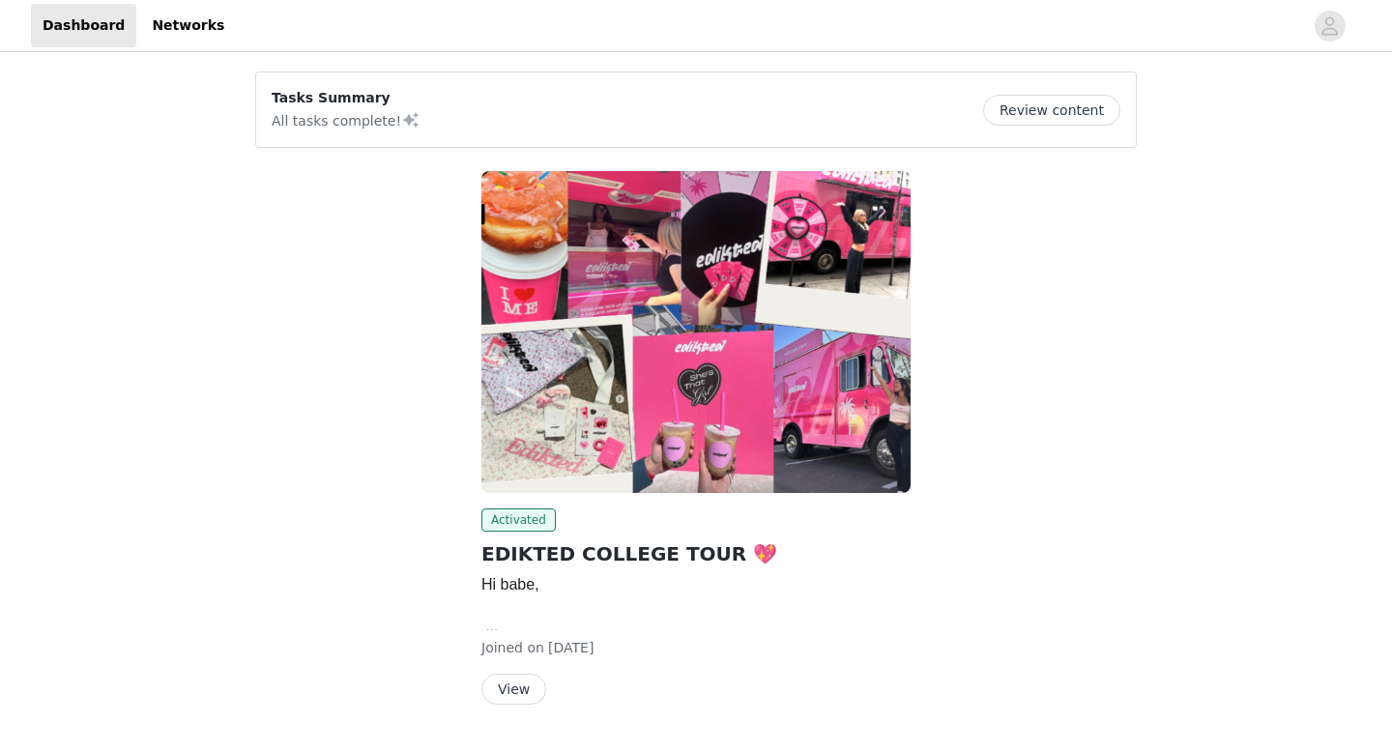 The height and width of the screenshot is (752, 1392). I want to click on button: Review content, so click(1051, 110).